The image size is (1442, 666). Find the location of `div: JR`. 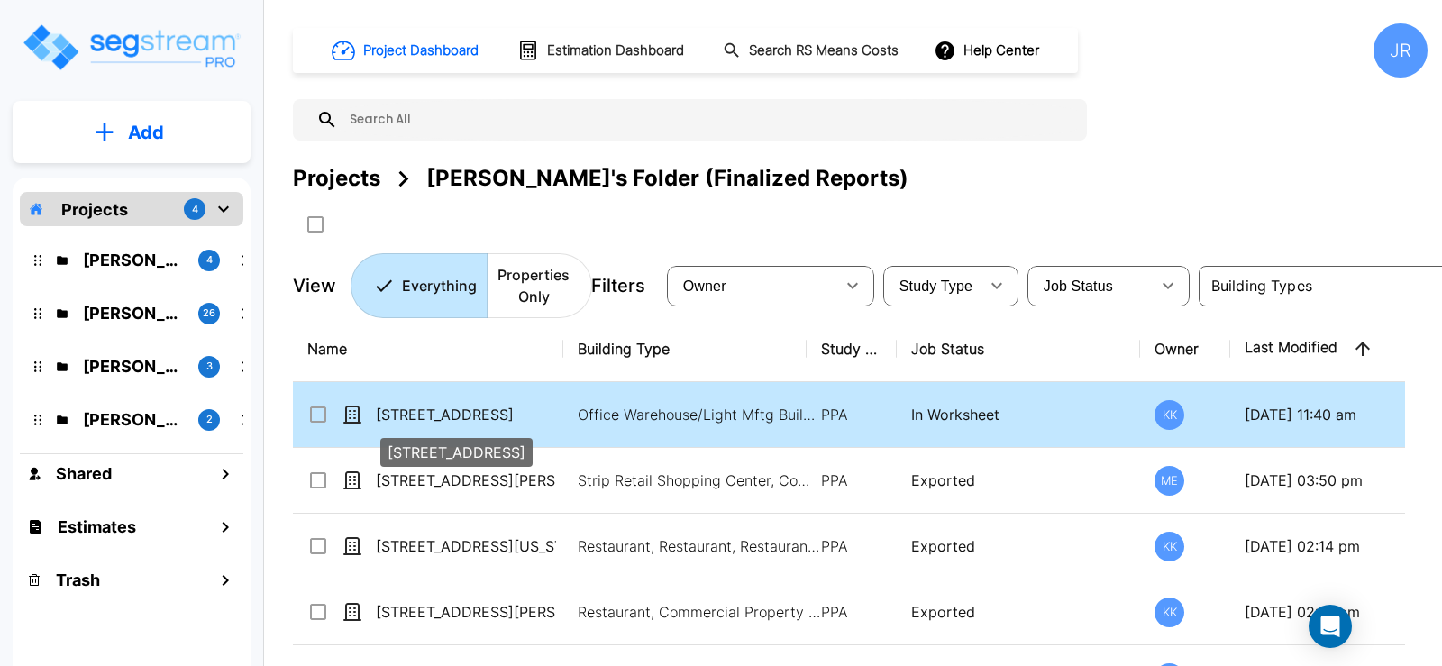

div: JR is located at coordinates (1401, 50).